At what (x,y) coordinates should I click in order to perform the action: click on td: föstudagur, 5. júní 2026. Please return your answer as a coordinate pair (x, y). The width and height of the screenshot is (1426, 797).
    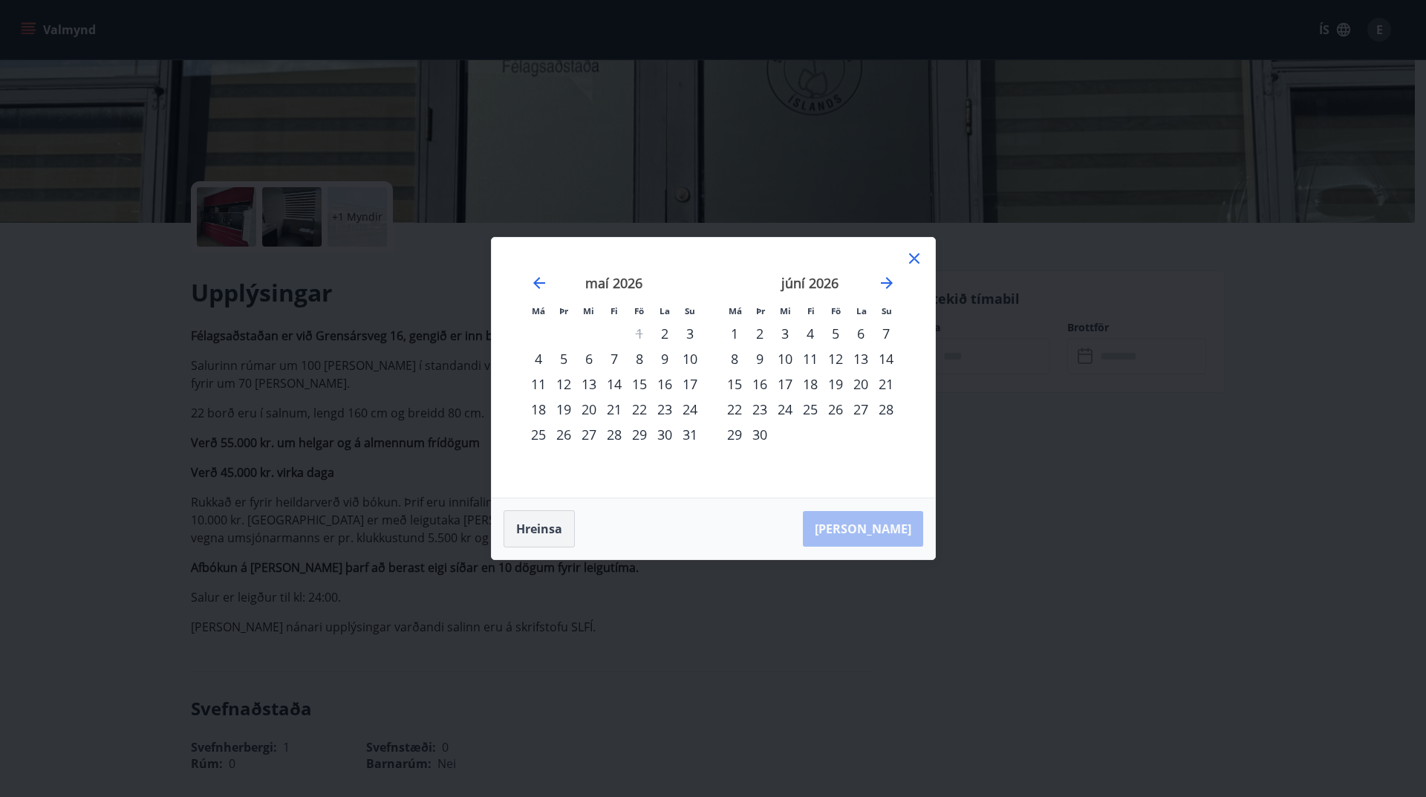
    Looking at the image, I should click on (835, 333).